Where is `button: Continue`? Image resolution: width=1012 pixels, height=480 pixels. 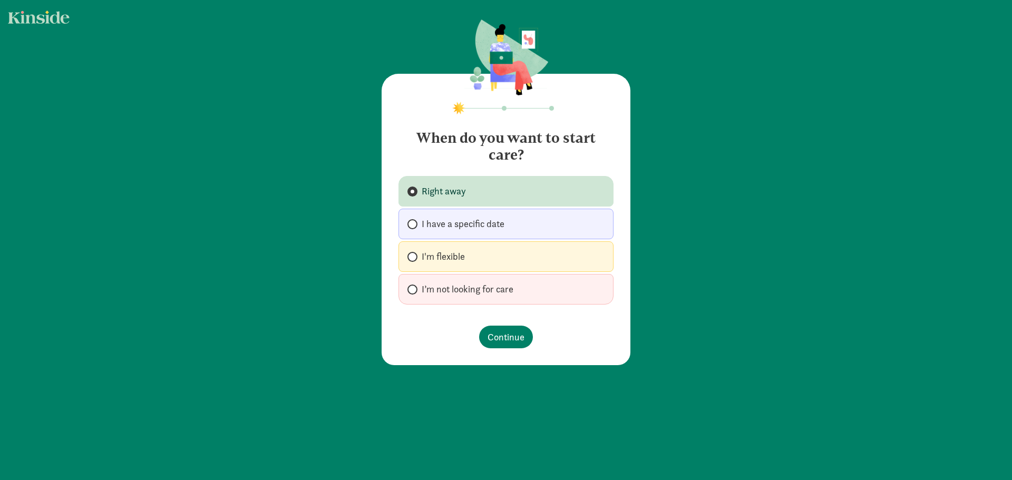
button: Continue is located at coordinates (506, 337).